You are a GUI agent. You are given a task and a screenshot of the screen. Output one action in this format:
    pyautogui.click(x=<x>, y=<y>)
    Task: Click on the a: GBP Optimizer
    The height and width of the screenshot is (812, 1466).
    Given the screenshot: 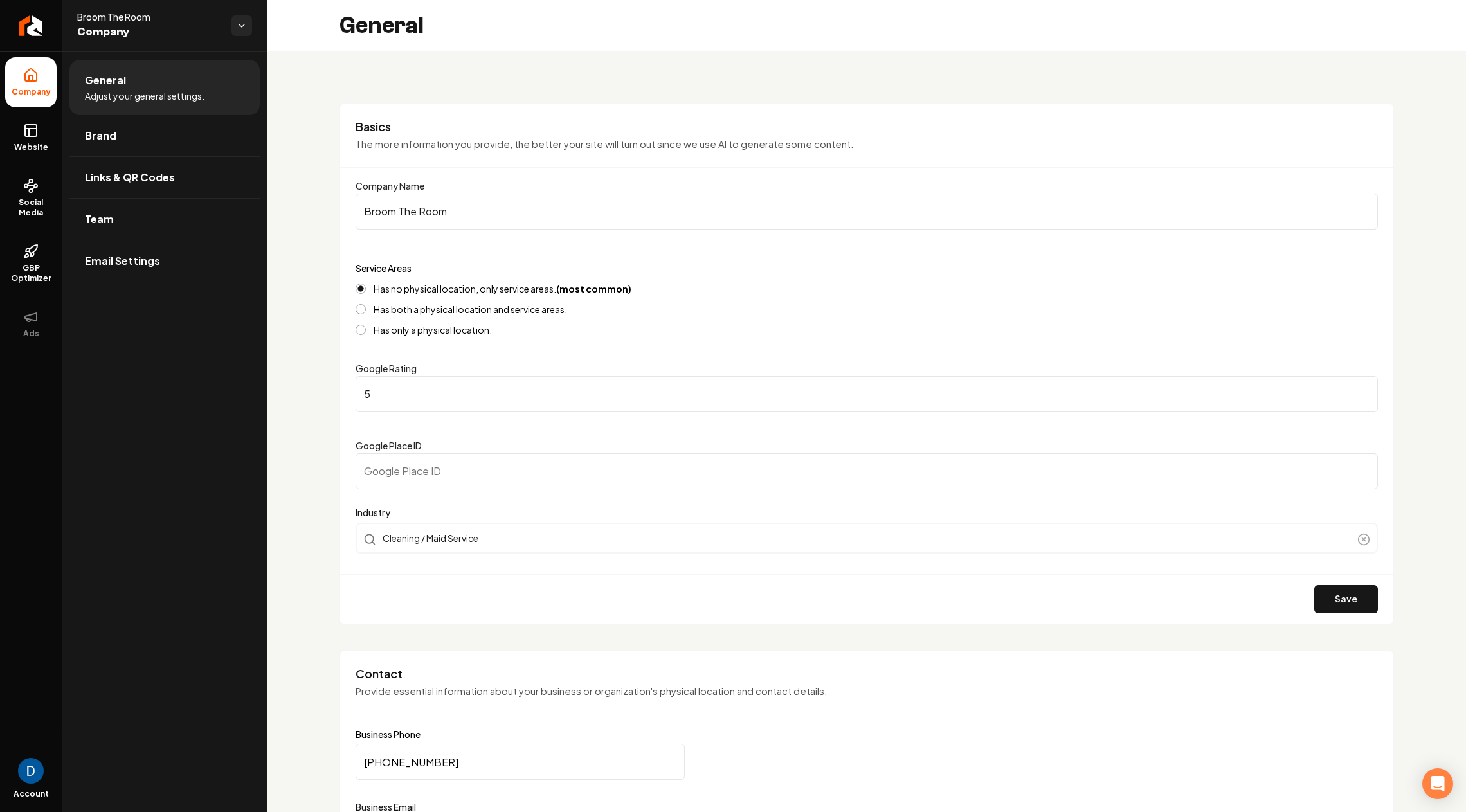 What is the action you would take?
    pyautogui.click(x=31, y=263)
    